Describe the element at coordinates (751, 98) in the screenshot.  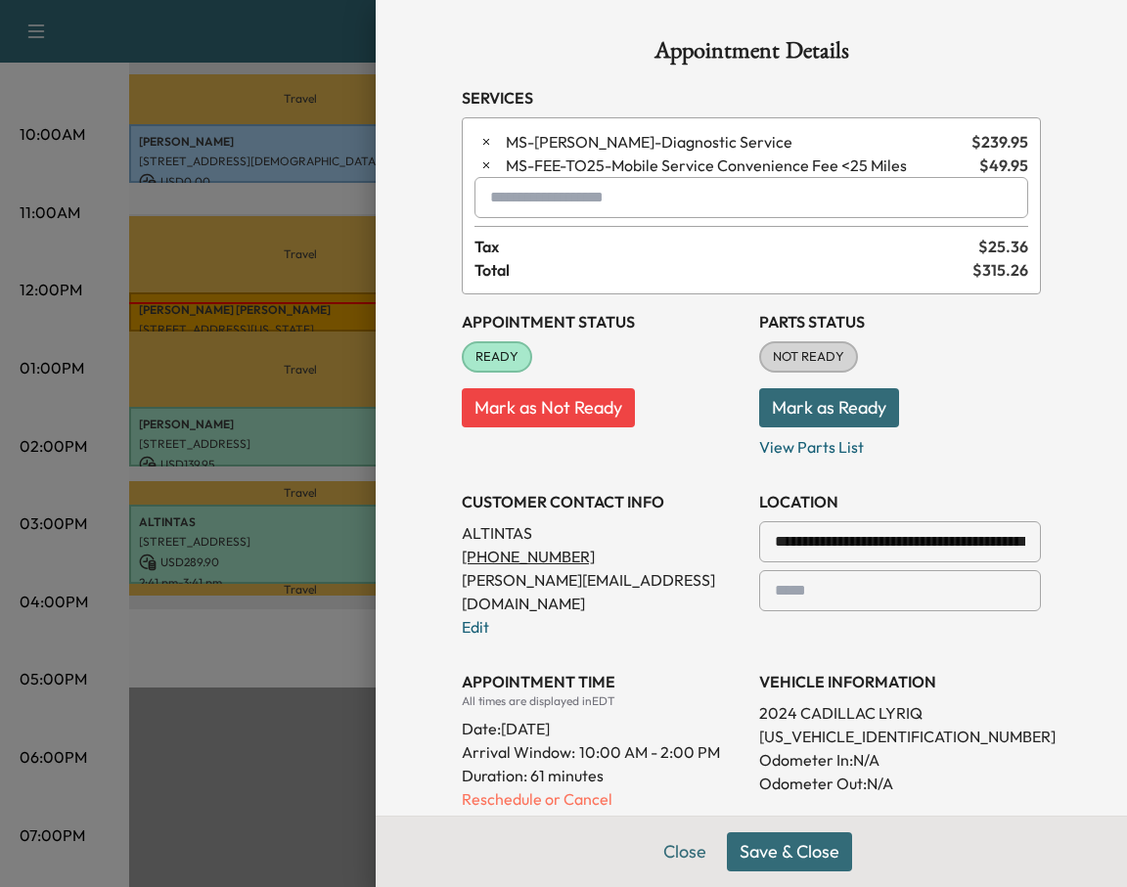
I see `h3: Services` at that location.